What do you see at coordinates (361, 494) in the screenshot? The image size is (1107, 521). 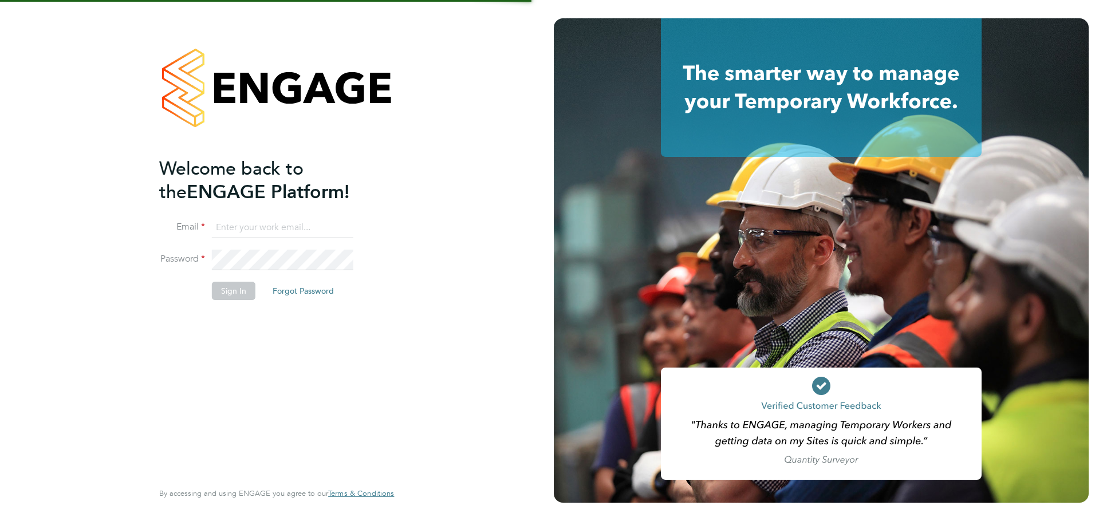 I see `a: Terms & Conditions` at bounding box center [361, 494].